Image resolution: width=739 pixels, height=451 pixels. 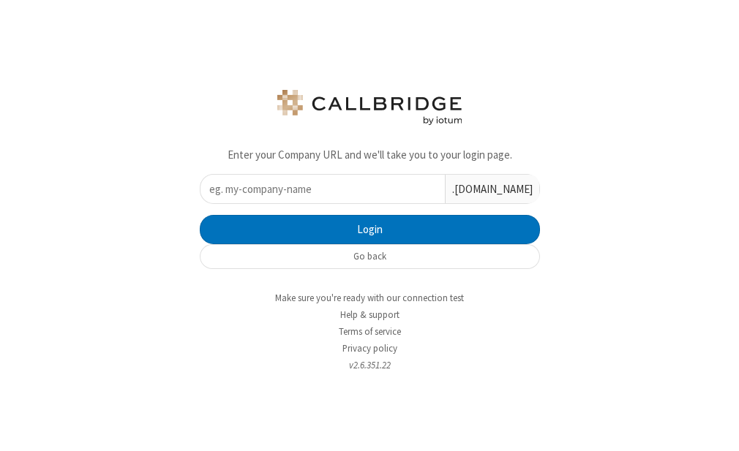 What do you see at coordinates (370, 230) in the screenshot?
I see `button: Login` at bounding box center [370, 230].